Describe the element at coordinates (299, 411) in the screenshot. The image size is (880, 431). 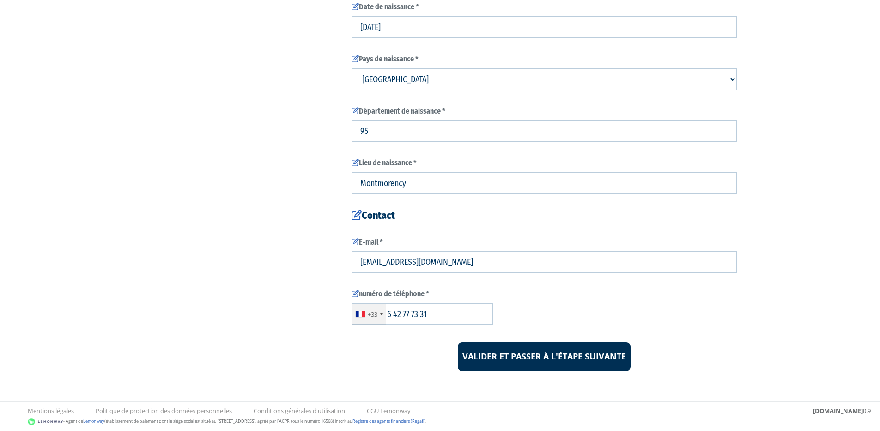
I see `a: Conditions générales d'utilisation` at that location.